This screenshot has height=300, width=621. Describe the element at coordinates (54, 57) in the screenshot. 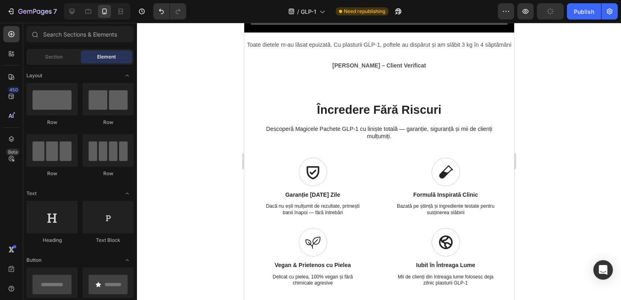

I see `span: Section` at that location.